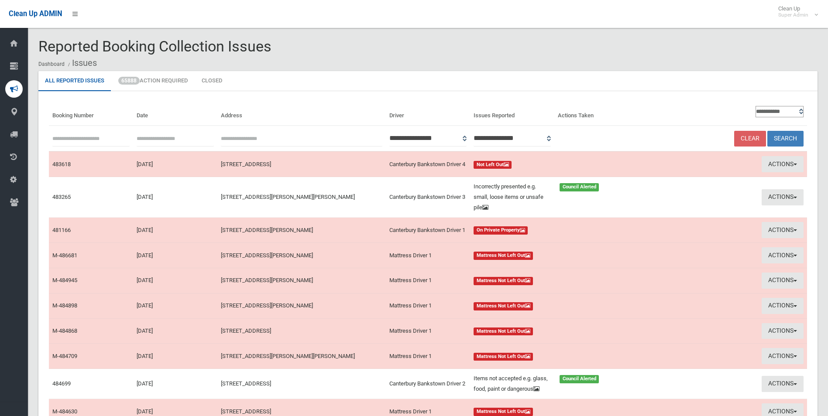 The height and width of the screenshot is (416, 828). Describe the element at coordinates (62, 197) in the screenshot. I see `a: 483265` at that location.